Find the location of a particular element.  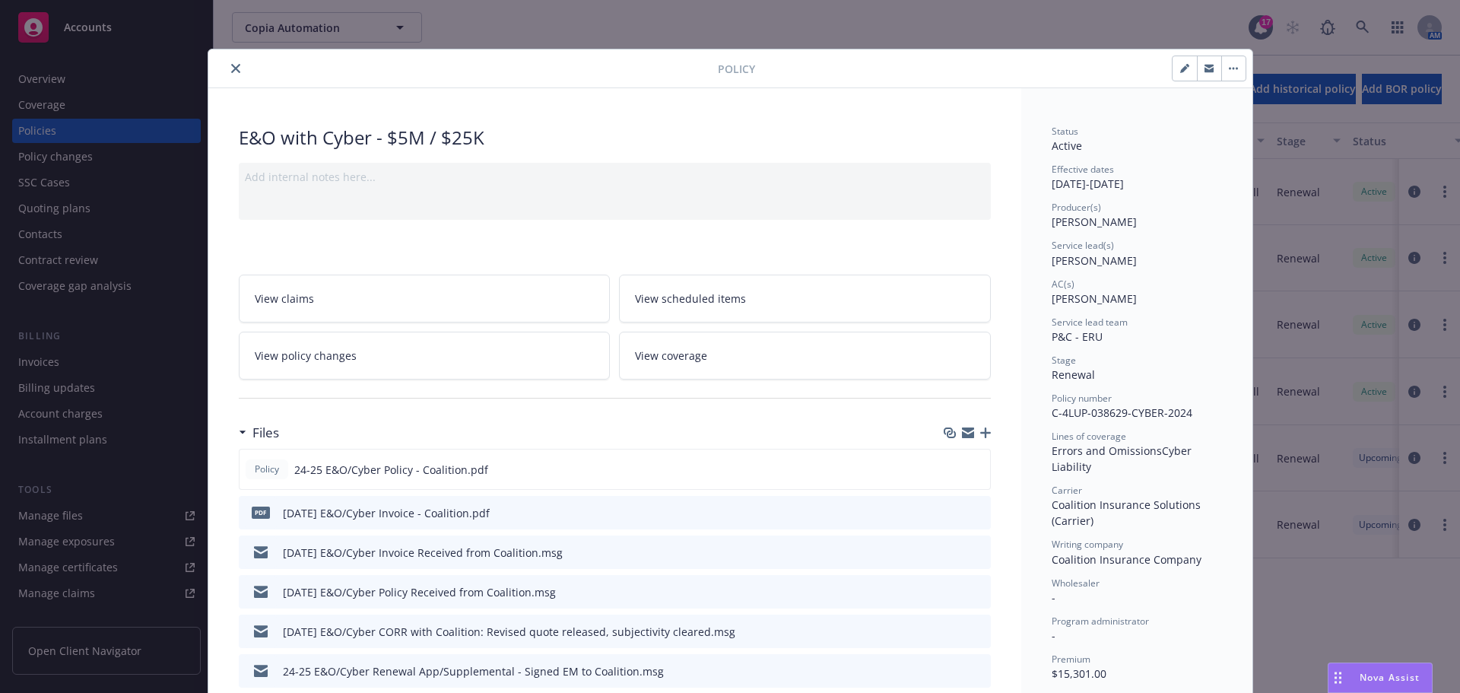

span: $15,301.00 is located at coordinates (1079, 673).